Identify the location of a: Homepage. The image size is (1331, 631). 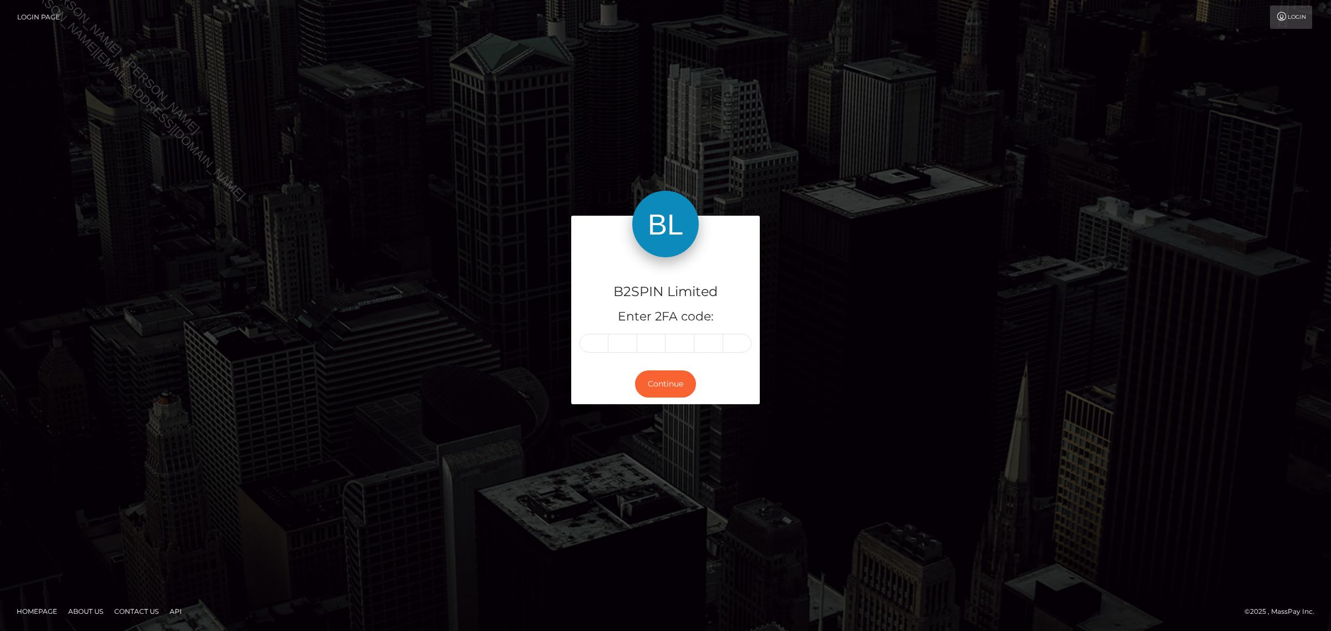
(37, 611).